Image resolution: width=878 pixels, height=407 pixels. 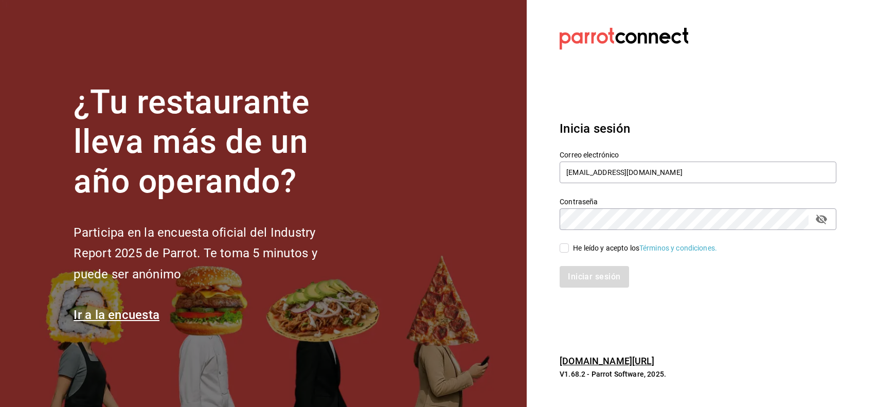 I want to click on h2: Participa en la encuesta oficial del Industry Report 2025 de Parrot. Te toma 5 minutos y puede se..., so click(x=212, y=254).